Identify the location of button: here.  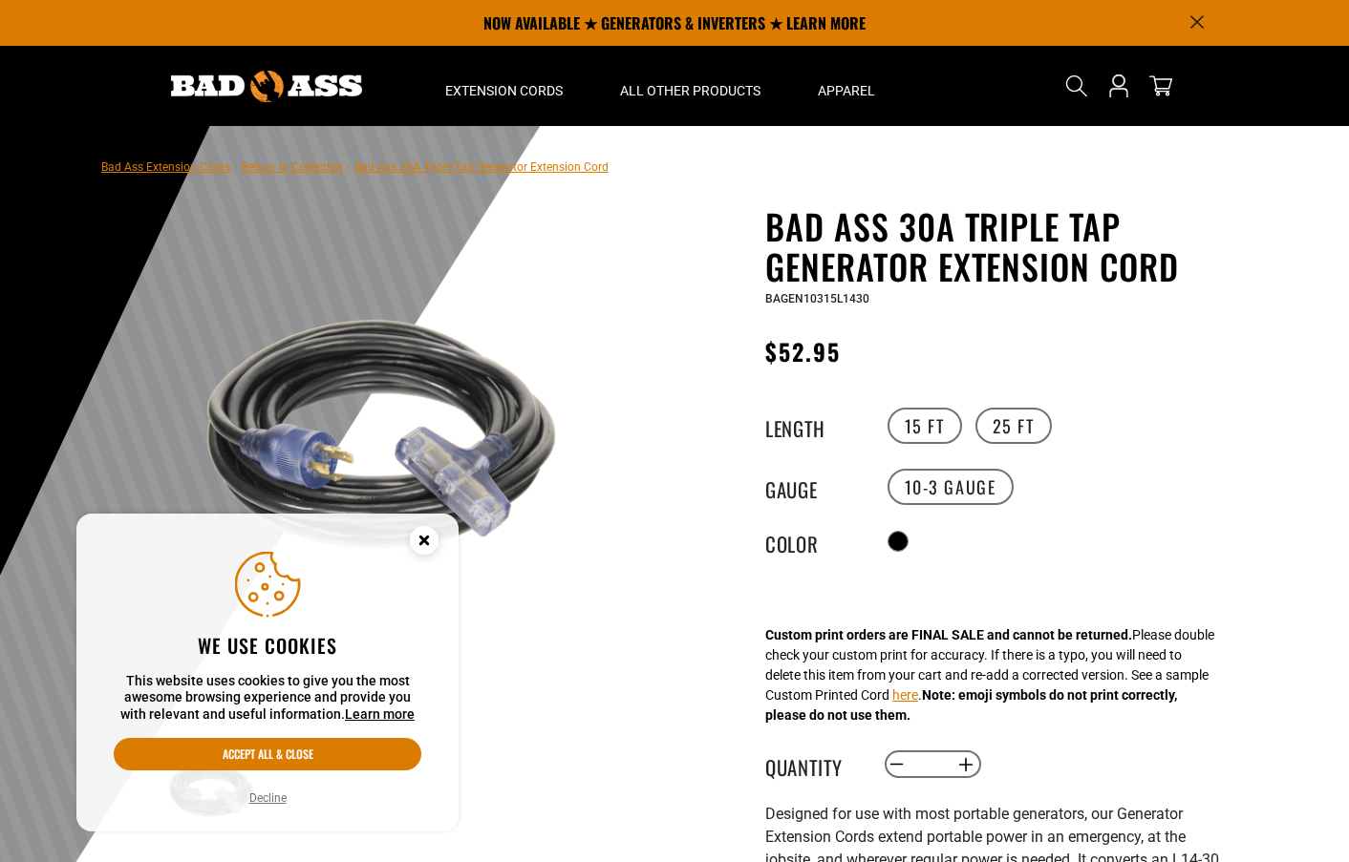
(904, 695).